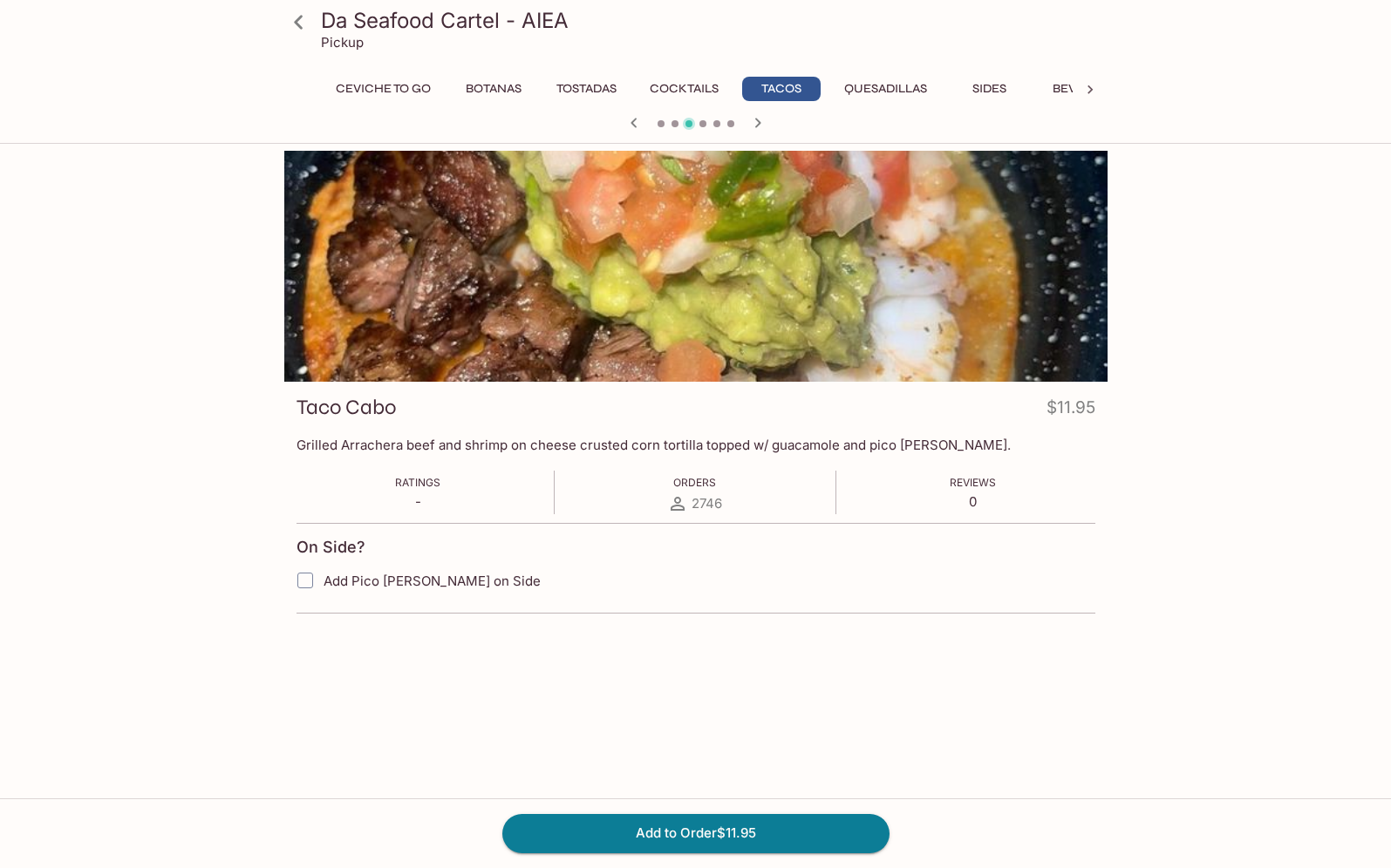 Image resolution: width=1391 pixels, height=868 pixels. What do you see at coordinates (1071, 410) in the screenshot?
I see `h4: $11.95` at bounding box center [1071, 410].